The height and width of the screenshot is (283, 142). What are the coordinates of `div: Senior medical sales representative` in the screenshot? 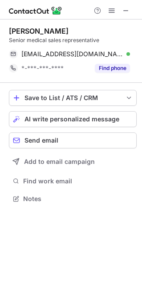 It's located at (72, 40).